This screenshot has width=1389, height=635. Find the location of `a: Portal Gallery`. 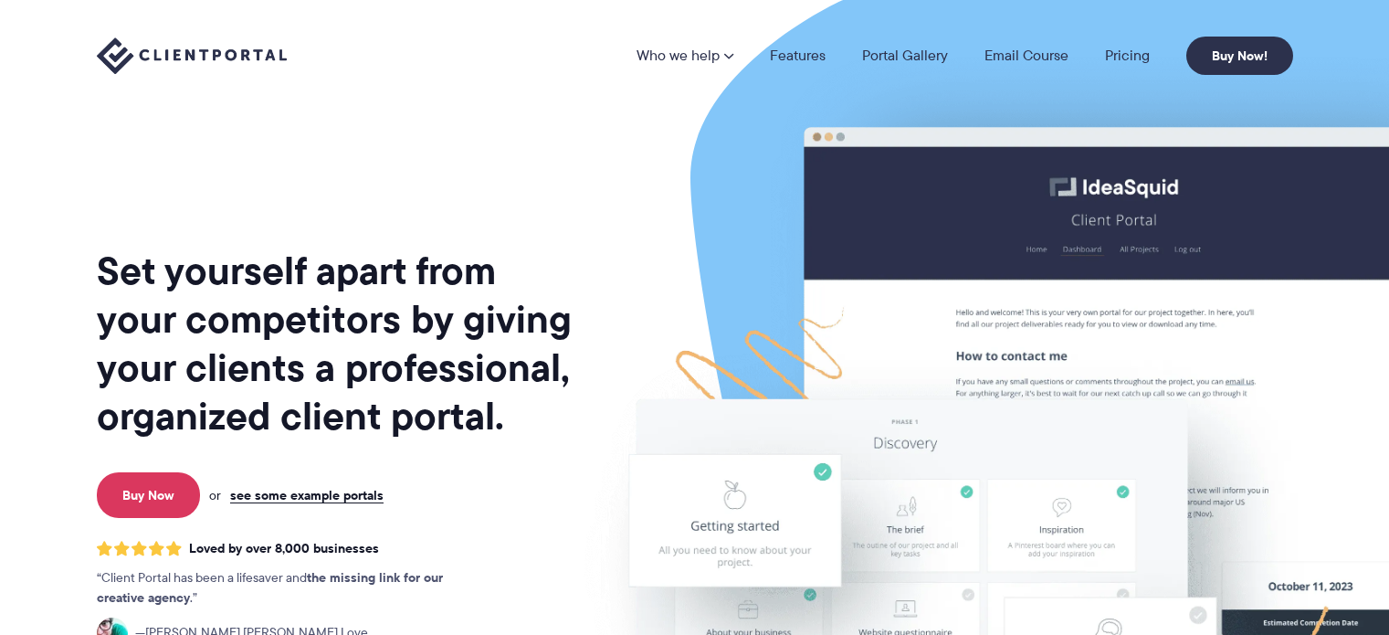

a: Portal Gallery is located at coordinates (905, 56).